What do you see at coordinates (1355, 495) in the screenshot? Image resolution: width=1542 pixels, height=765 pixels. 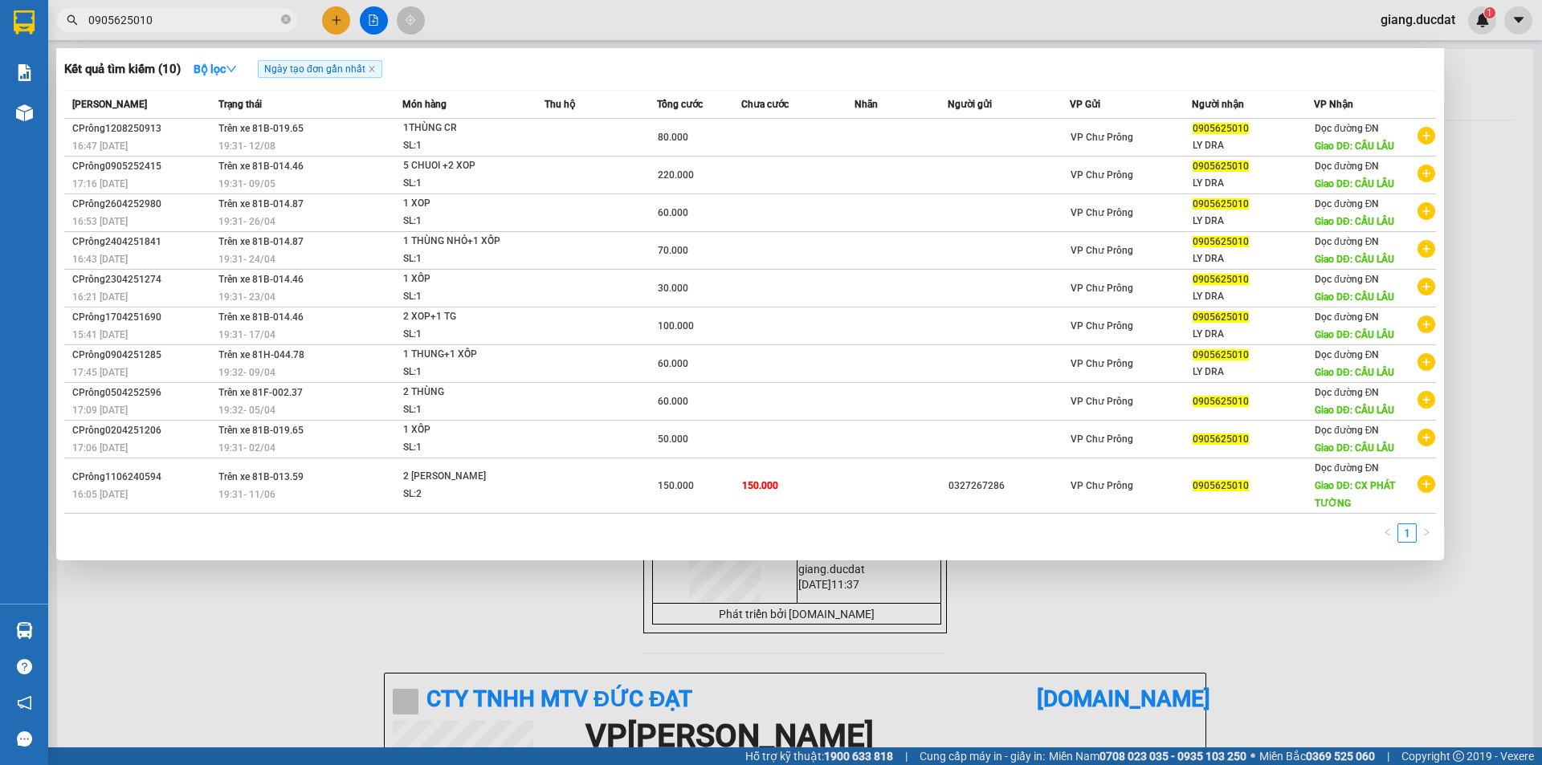 I see `span: Giao DĐ: CX PHÁT TƯỜNG` at bounding box center [1355, 495].